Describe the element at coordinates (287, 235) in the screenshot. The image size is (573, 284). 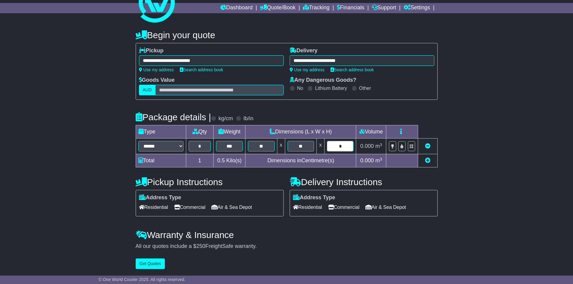
I see `h4: Warranty & Insurance` at that location.